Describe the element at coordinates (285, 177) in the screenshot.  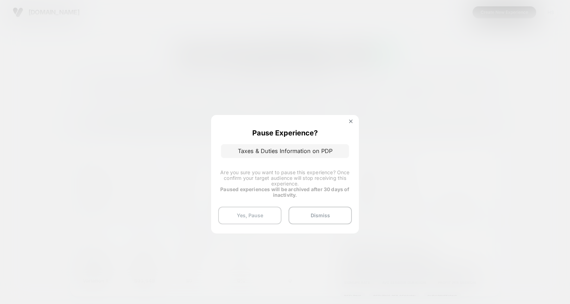
I see `span: Are you sure you want to pause this experience? Once confirm your target audience will stop recei...` at that location.